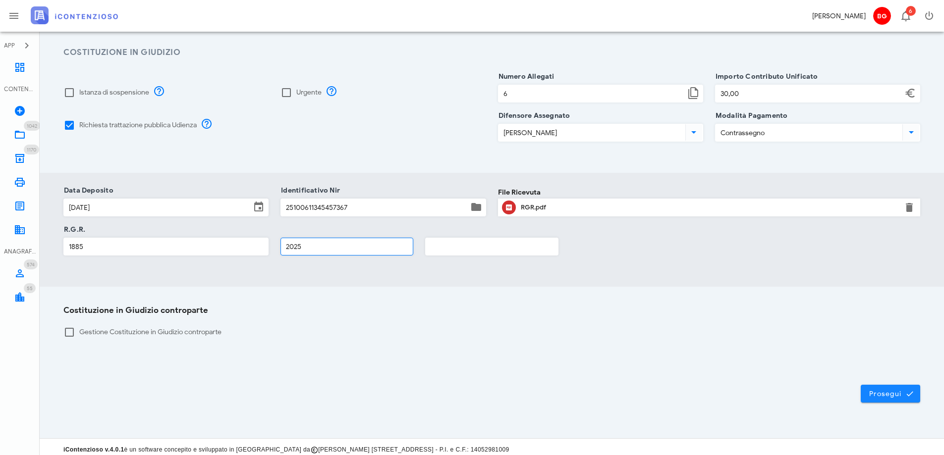  What do you see at coordinates (890, 394) in the screenshot?
I see `button: Prosegui` at bounding box center [890, 394].